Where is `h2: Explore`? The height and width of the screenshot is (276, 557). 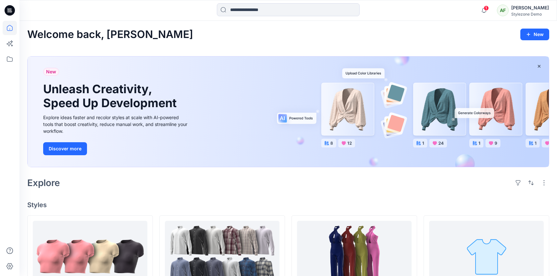
h2: Explore is located at coordinates (44, 183).